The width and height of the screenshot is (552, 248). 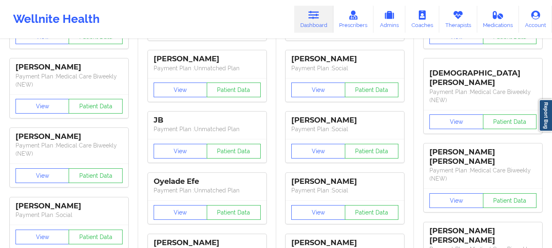 I want to click on a: Report Bug, so click(x=545, y=115).